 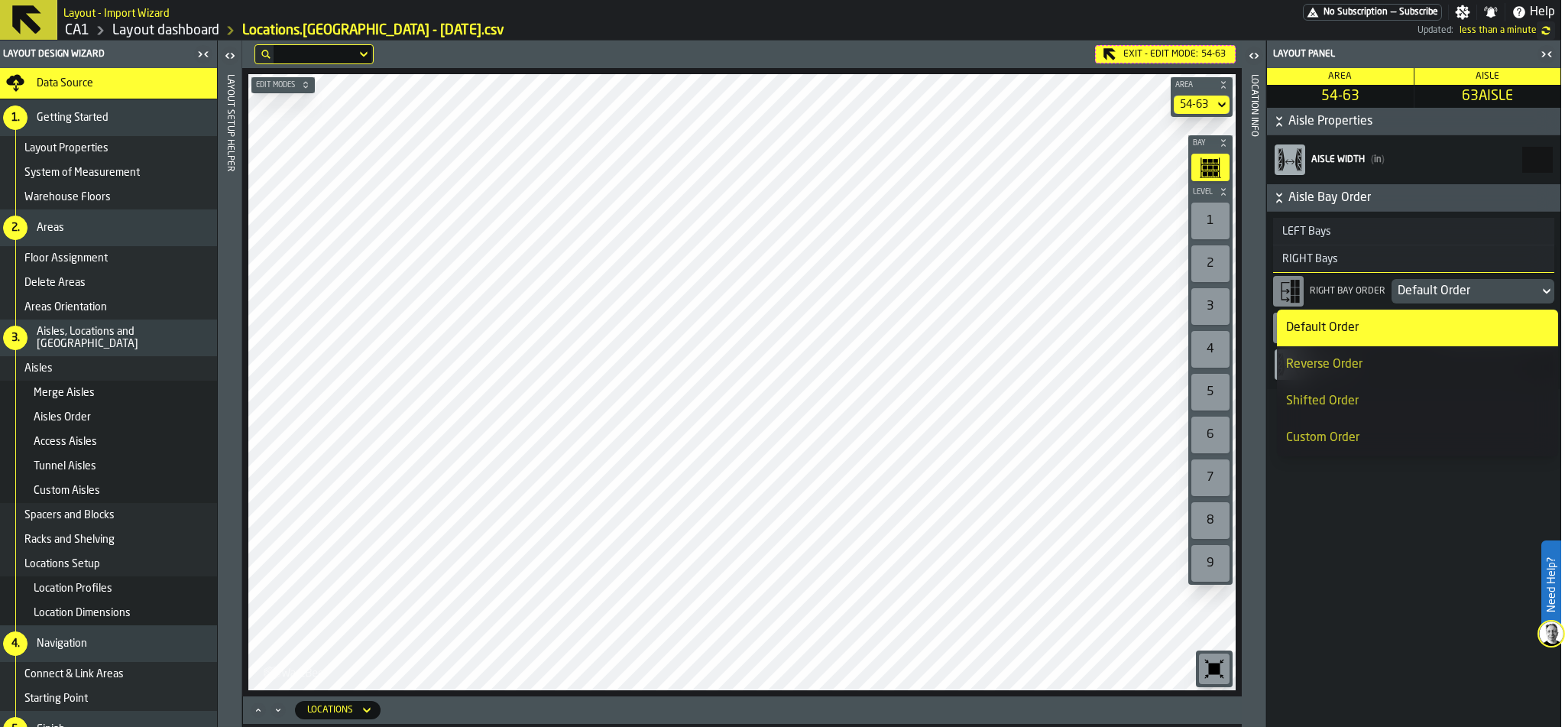 I want to click on span: Locations Setup, so click(x=62, y=564).